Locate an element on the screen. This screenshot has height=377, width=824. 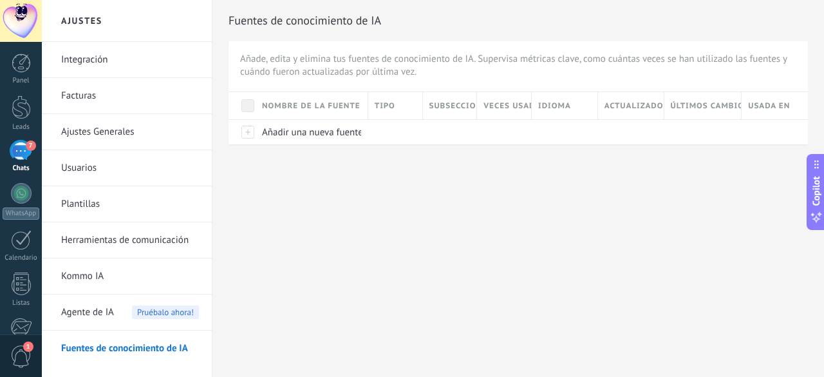
a: Agente de IA Pruébalo ahora! is located at coordinates (130, 312).